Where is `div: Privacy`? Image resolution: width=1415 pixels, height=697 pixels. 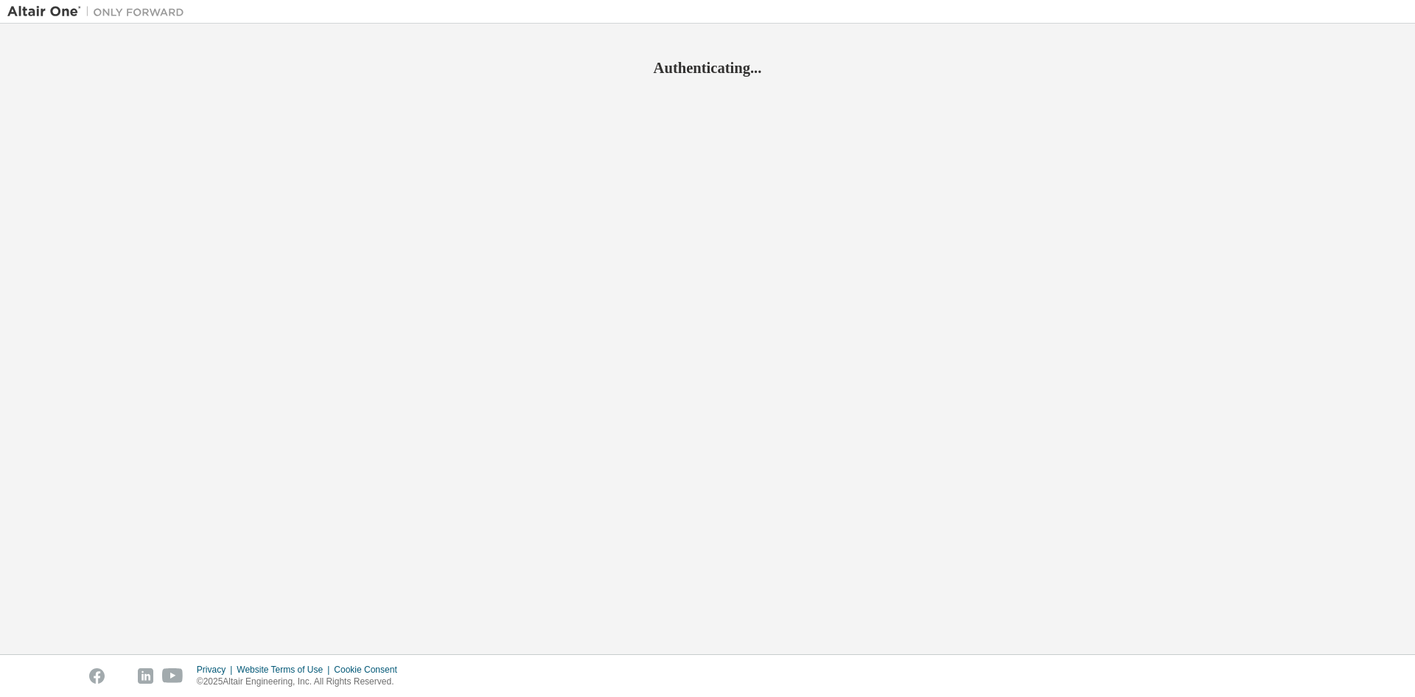
div: Privacy is located at coordinates (217, 669).